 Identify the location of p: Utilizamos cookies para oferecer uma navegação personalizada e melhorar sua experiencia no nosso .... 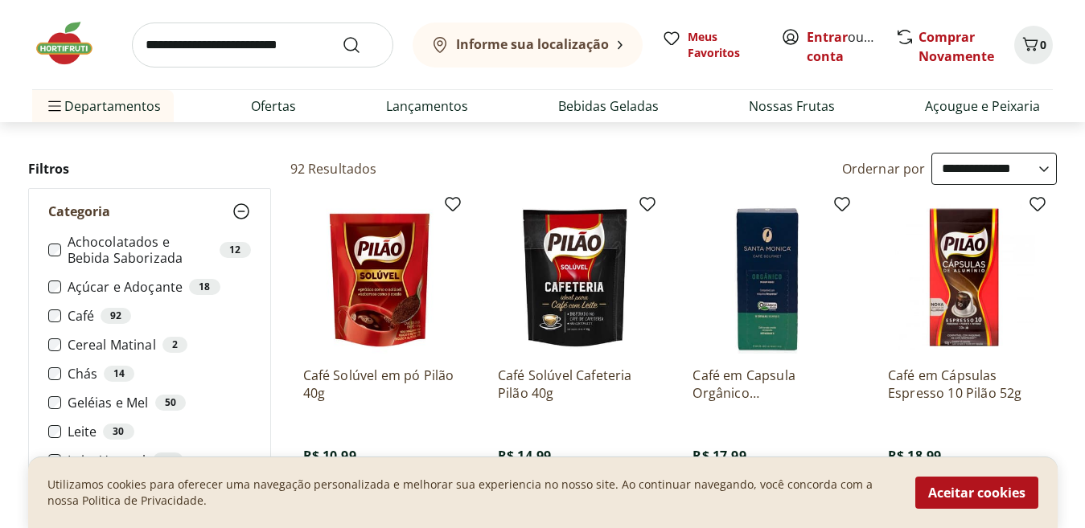
(471, 493).